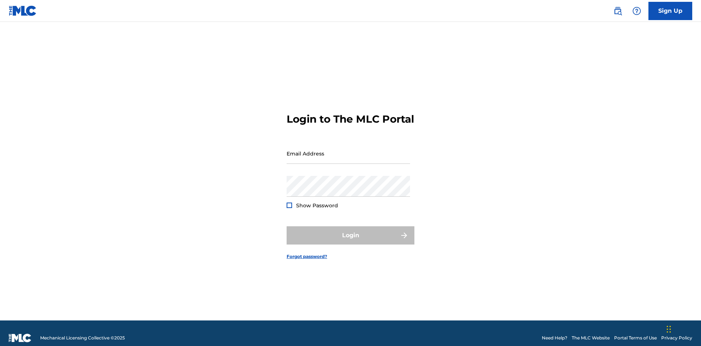 The image size is (701, 346). Describe the element at coordinates (20, 338) in the screenshot. I see `img: logo` at that location.